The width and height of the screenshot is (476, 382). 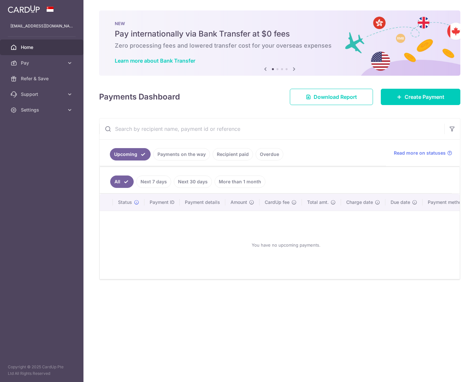 I want to click on span: Charge date, so click(x=360, y=202).